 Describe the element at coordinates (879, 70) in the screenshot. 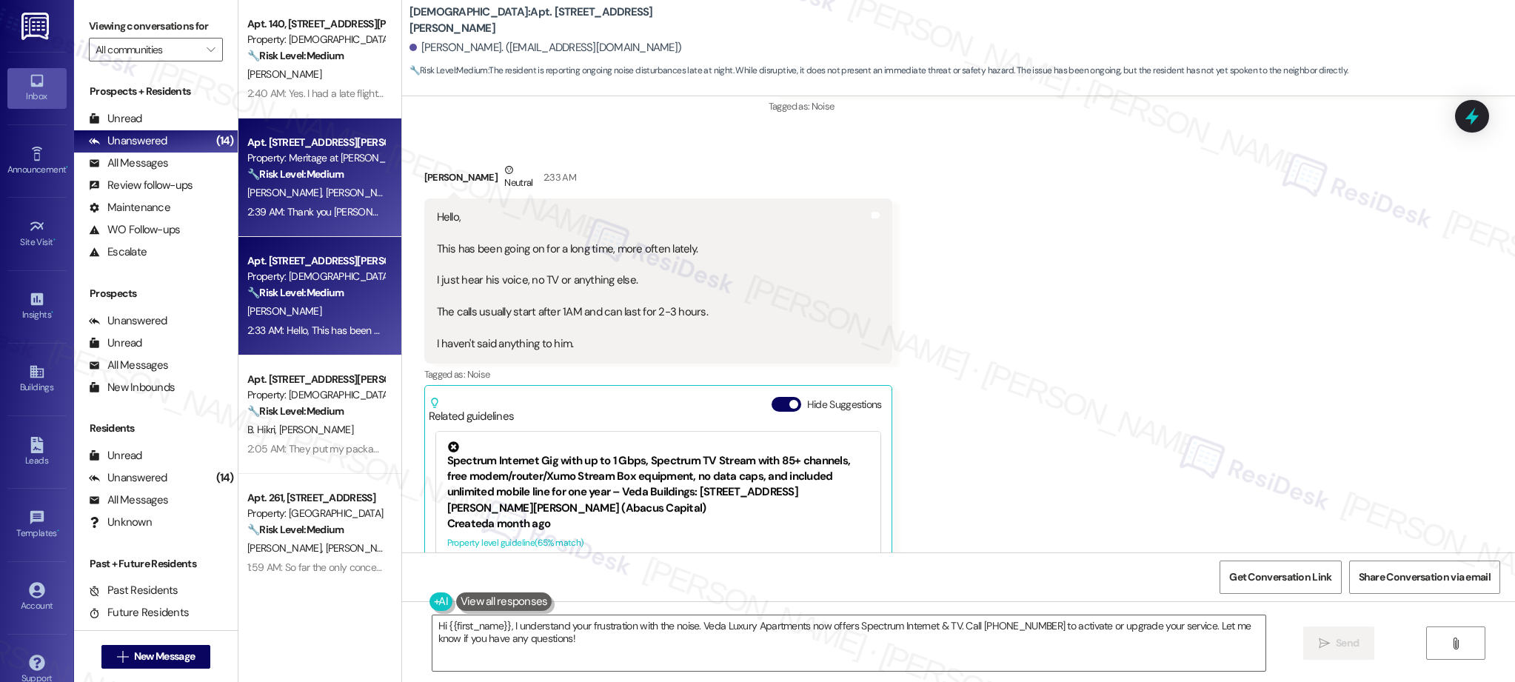

I see `span: : The resident is reporting ongoing noise disturbances late at night. While disruptive, it does n...` at that location.